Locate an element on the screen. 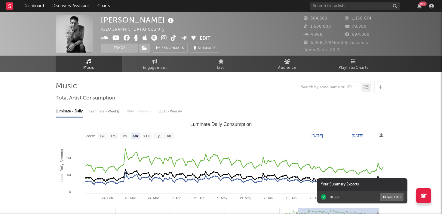  span: Engagement is located at coordinates (155, 68).